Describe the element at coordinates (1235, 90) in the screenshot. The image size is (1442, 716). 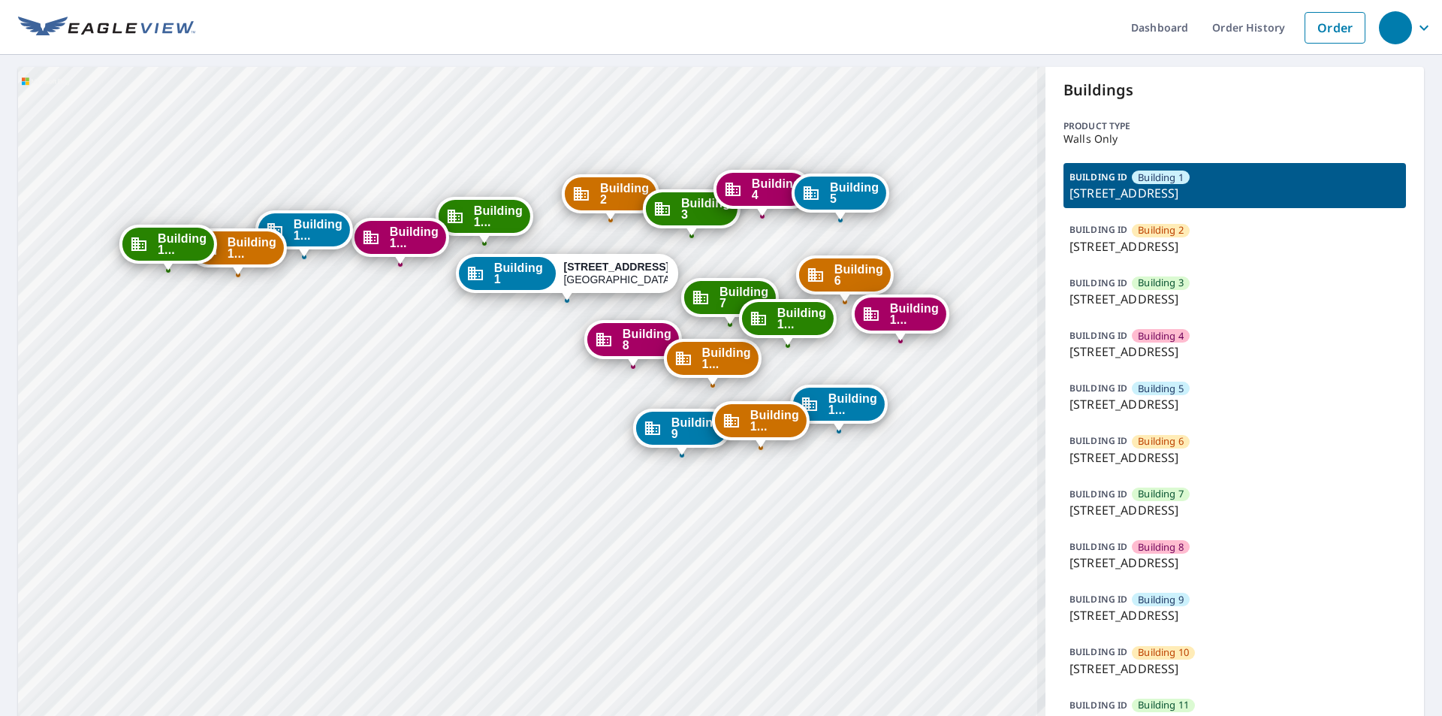
I see `p: Buildings` at that location.